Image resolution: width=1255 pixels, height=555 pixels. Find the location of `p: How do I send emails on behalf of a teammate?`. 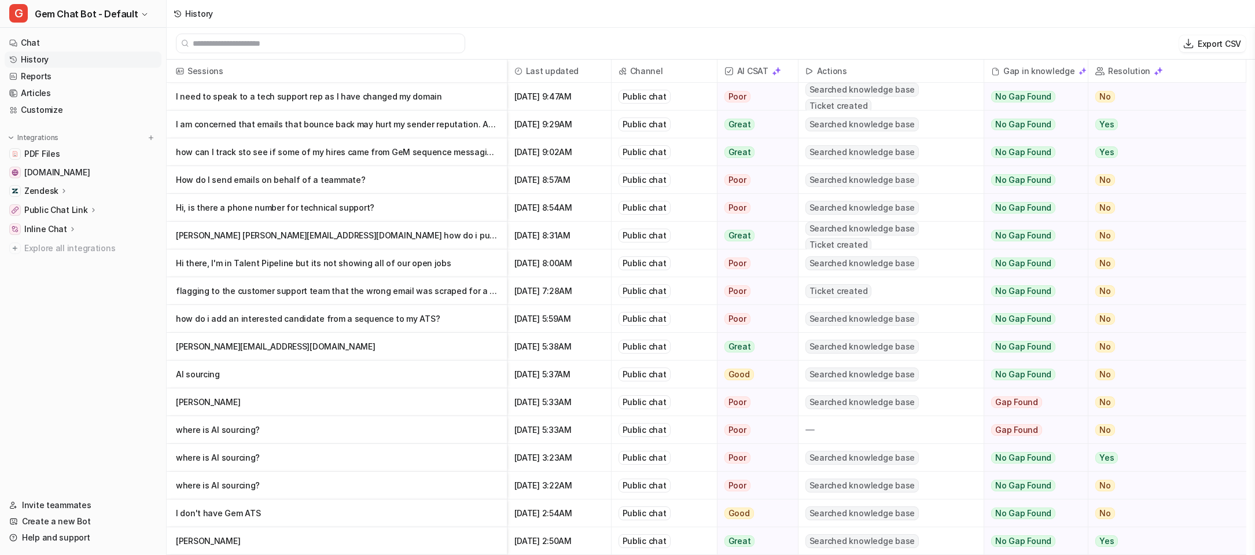

p: How do I send emails on behalf of a teammate? is located at coordinates (337, 180).